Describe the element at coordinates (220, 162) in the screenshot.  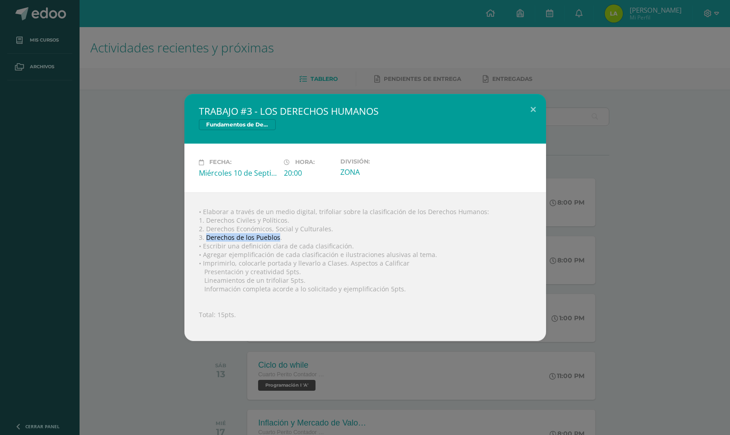
I see `span: Fecha:` at that location.